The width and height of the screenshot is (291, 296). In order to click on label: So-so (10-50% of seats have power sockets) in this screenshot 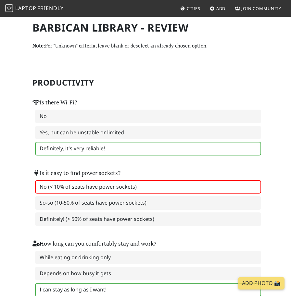, I will do `click(148, 203)`.